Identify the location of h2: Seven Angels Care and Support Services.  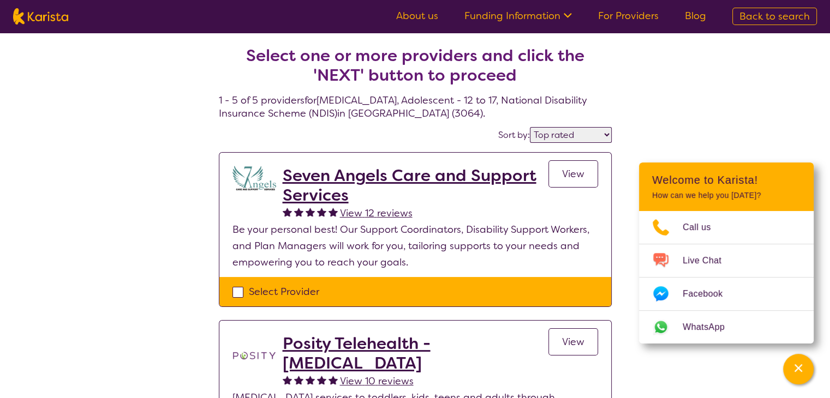
(415, 186).